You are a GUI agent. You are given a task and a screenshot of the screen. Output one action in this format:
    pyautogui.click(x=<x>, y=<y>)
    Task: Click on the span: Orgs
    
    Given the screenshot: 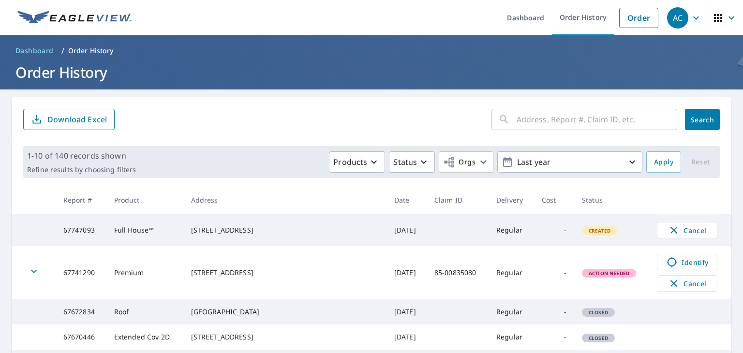 What is the action you would take?
    pyautogui.click(x=459, y=162)
    